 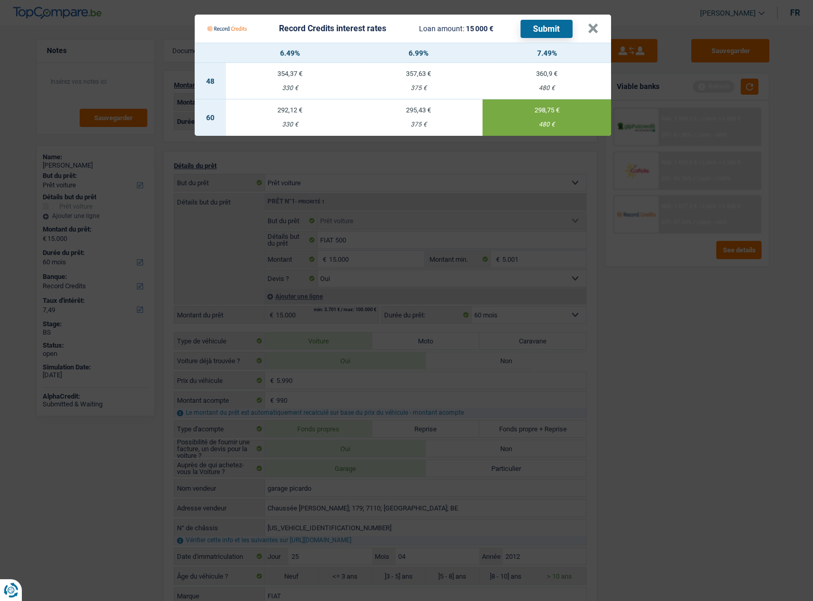 I want to click on th: 7.49%, so click(x=547, y=53).